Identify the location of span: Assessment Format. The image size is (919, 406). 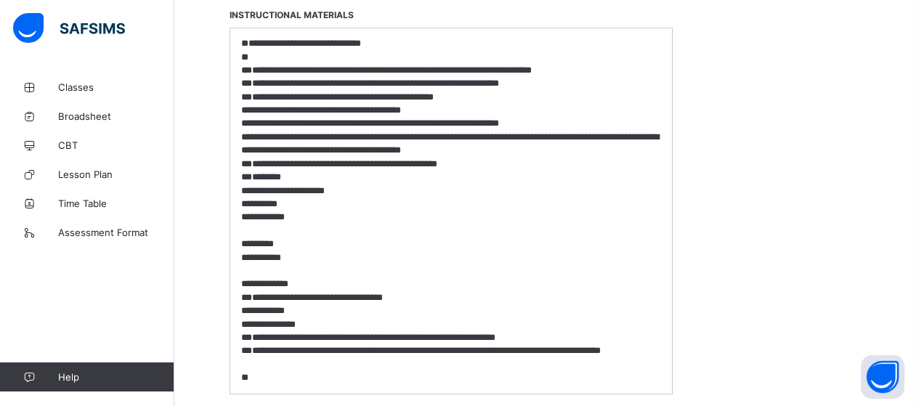
(116, 233).